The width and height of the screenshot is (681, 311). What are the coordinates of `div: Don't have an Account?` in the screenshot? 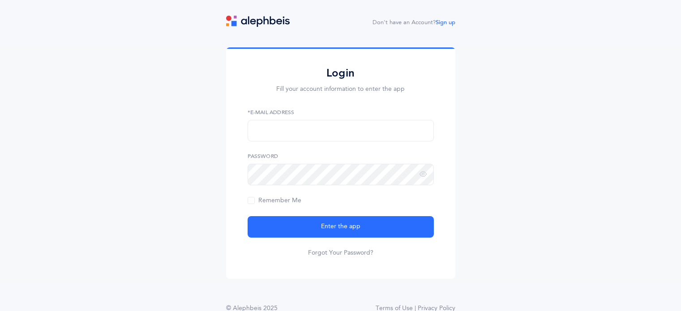 It's located at (414, 23).